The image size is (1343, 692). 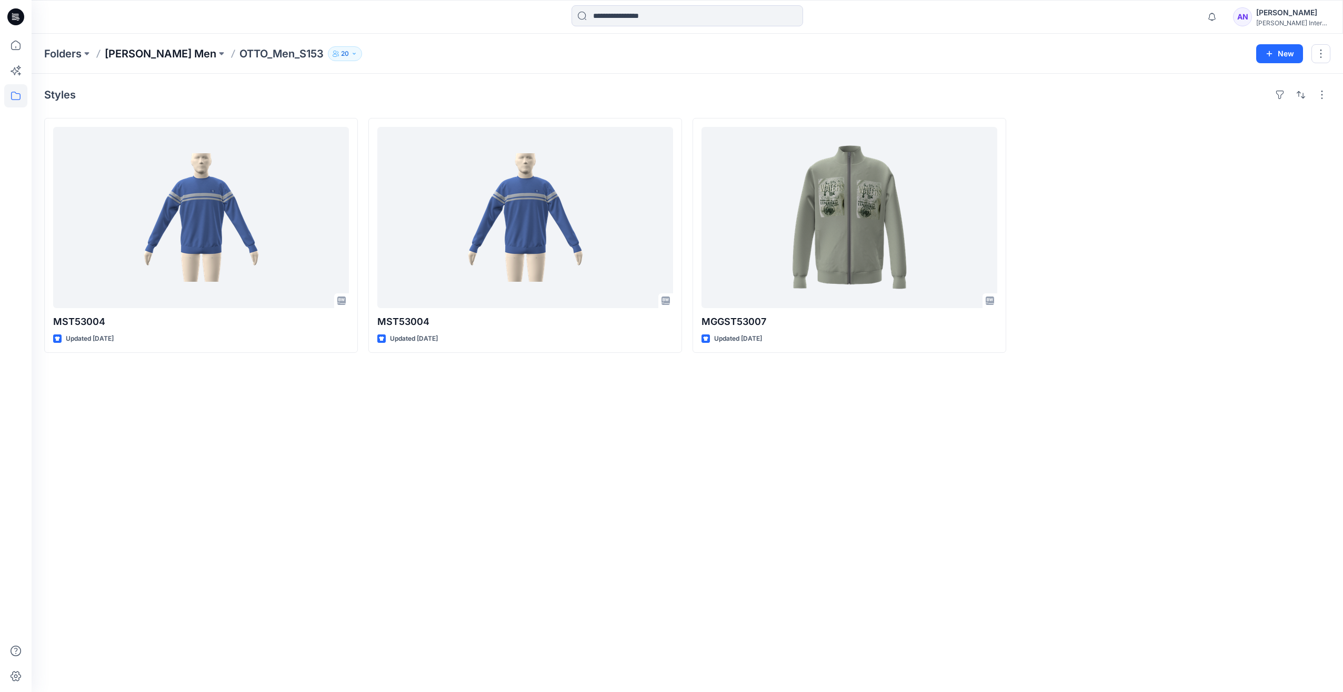 What do you see at coordinates (1280, 54) in the screenshot?
I see `button: New` at bounding box center [1280, 54].